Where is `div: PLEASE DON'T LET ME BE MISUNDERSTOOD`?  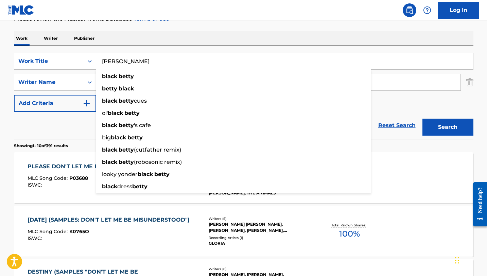 div: PLEASE DON'T LET ME BE MISUNDERSTOOD is located at coordinates (94, 167).